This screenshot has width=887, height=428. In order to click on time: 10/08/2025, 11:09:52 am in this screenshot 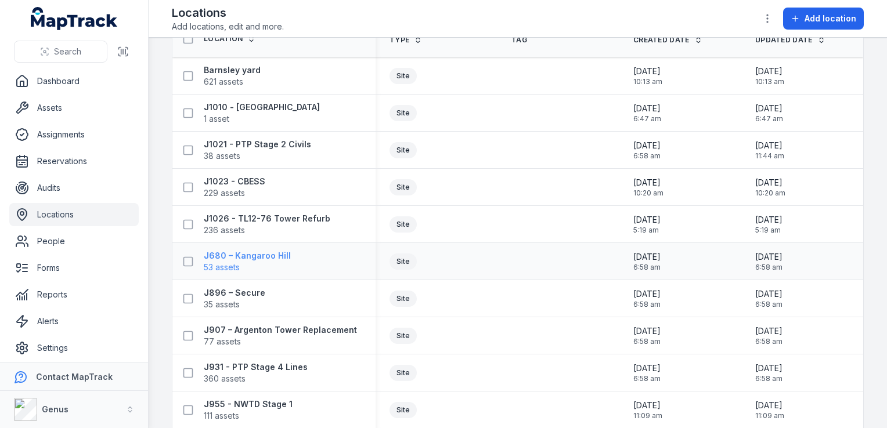, I will do `click(648, 410)`.